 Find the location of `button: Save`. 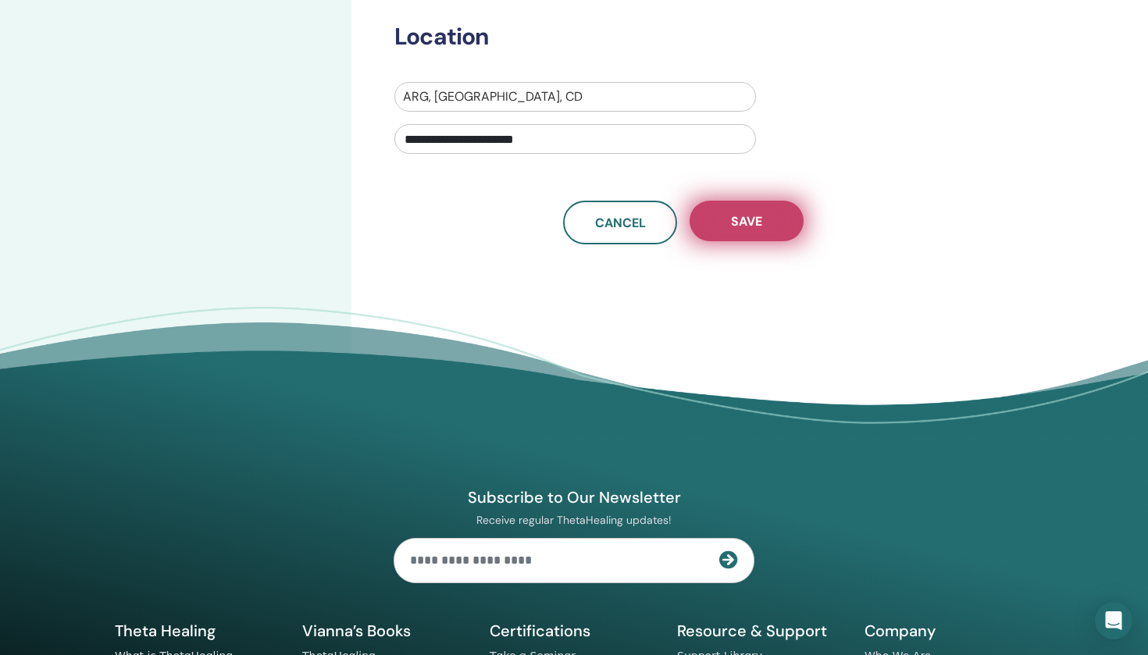

button: Save is located at coordinates (747, 221).